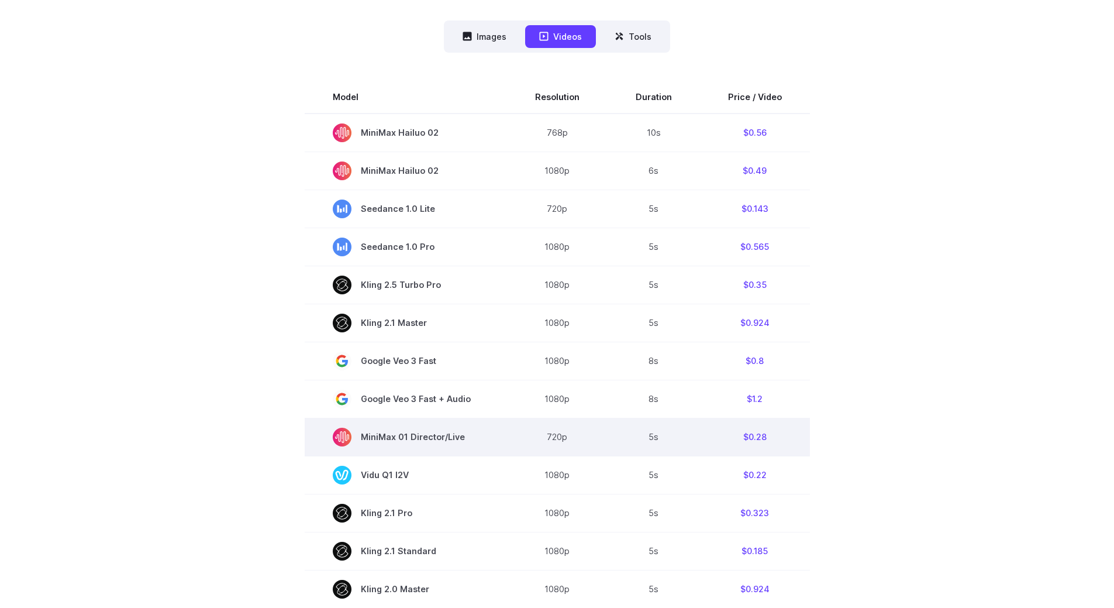  I want to click on td: $0.22, so click(755, 474).